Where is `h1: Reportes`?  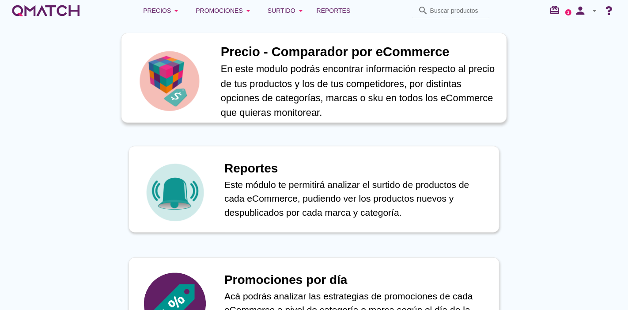
h1: Reportes is located at coordinates (357, 168).